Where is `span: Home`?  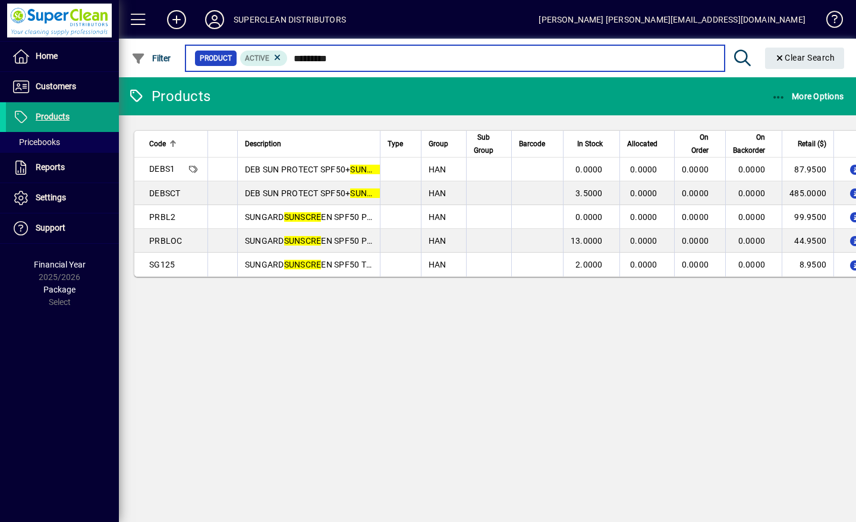
span: Home is located at coordinates (46, 56).